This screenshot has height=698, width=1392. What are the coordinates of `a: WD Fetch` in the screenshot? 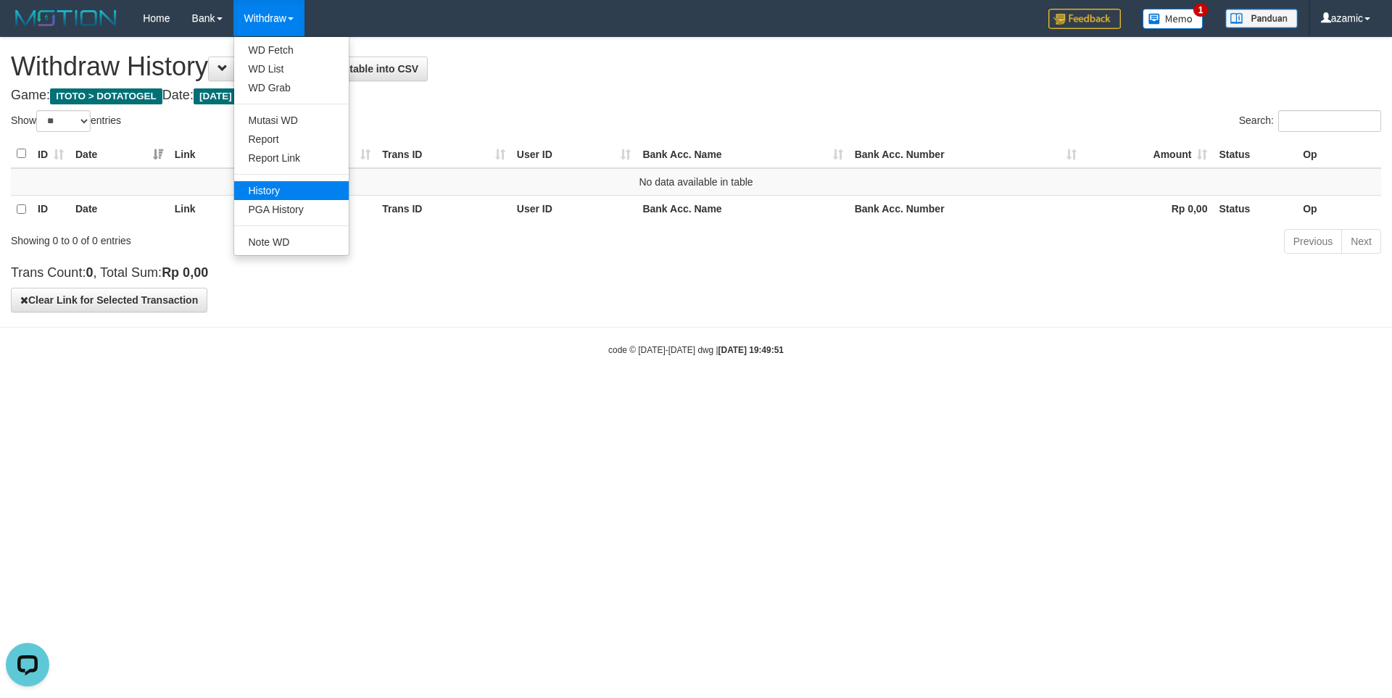 It's located at (291, 50).